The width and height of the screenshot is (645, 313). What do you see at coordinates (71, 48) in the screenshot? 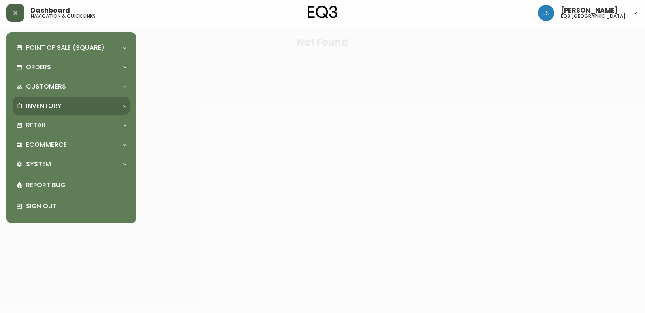
I see `div: Point of Sale (Square)` at bounding box center [71, 48].